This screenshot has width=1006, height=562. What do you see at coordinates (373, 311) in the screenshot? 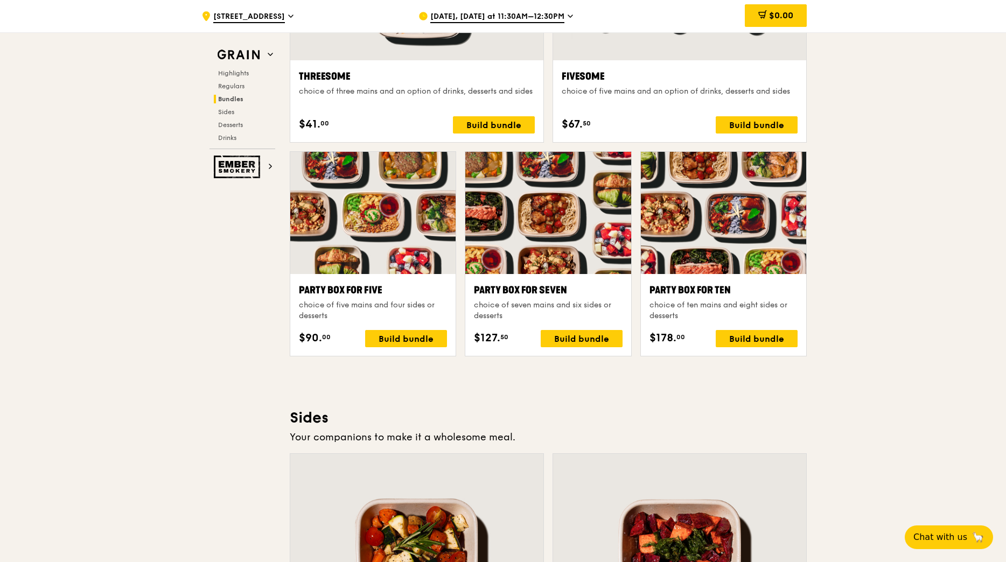
I see `div: choice of five mains and four sides or desserts` at bounding box center [373, 311].